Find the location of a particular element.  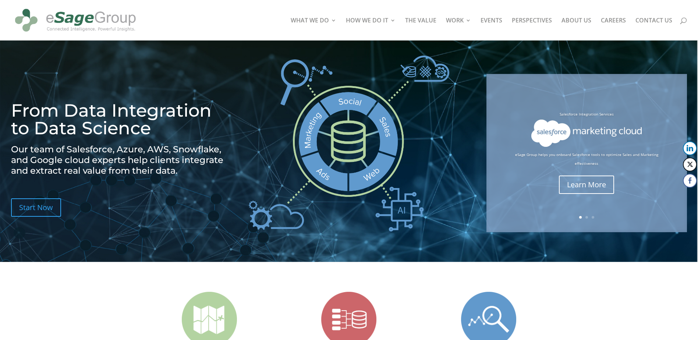

a: EVENTS is located at coordinates (491, 29).